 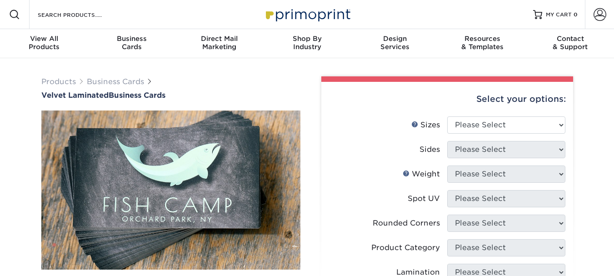 What do you see at coordinates (131, 44) in the screenshot?
I see `a: BusinessCards` at bounding box center [131, 44].